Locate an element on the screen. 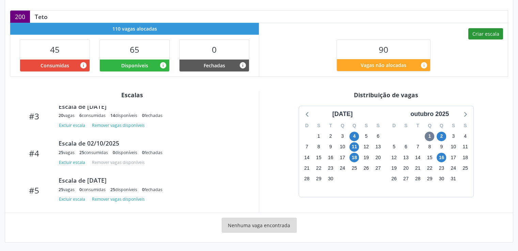  span: domingo, 5 de outubro de 2025 is located at coordinates (394, 147).